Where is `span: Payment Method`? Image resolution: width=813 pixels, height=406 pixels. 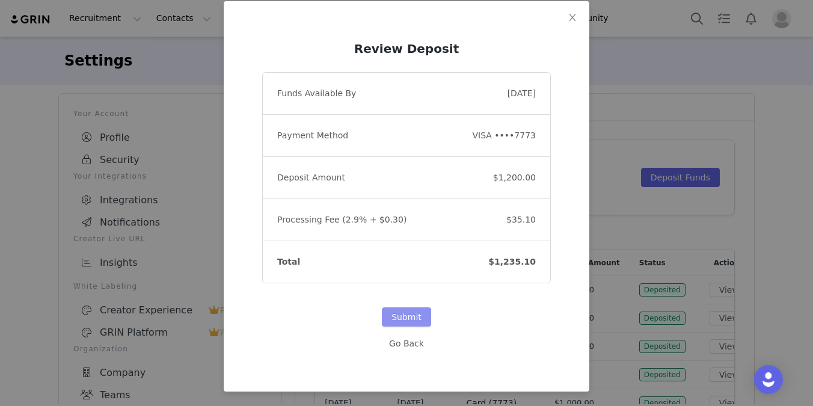 span: Payment Method is located at coordinates (313, 135).